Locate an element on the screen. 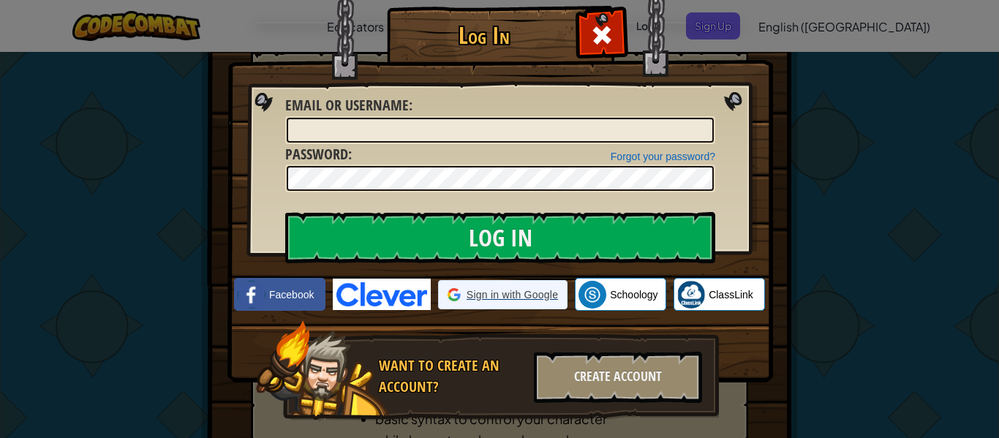 The image size is (999, 438). span: Facebook is located at coordinates (291, 295).